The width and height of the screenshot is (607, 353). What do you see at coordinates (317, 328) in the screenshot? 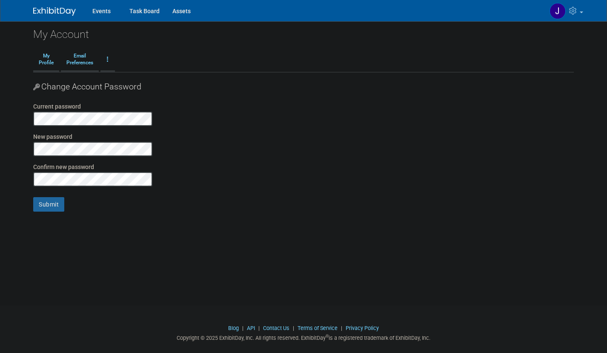
I see `a: Terms of Service` at bounding box center [317, 328].